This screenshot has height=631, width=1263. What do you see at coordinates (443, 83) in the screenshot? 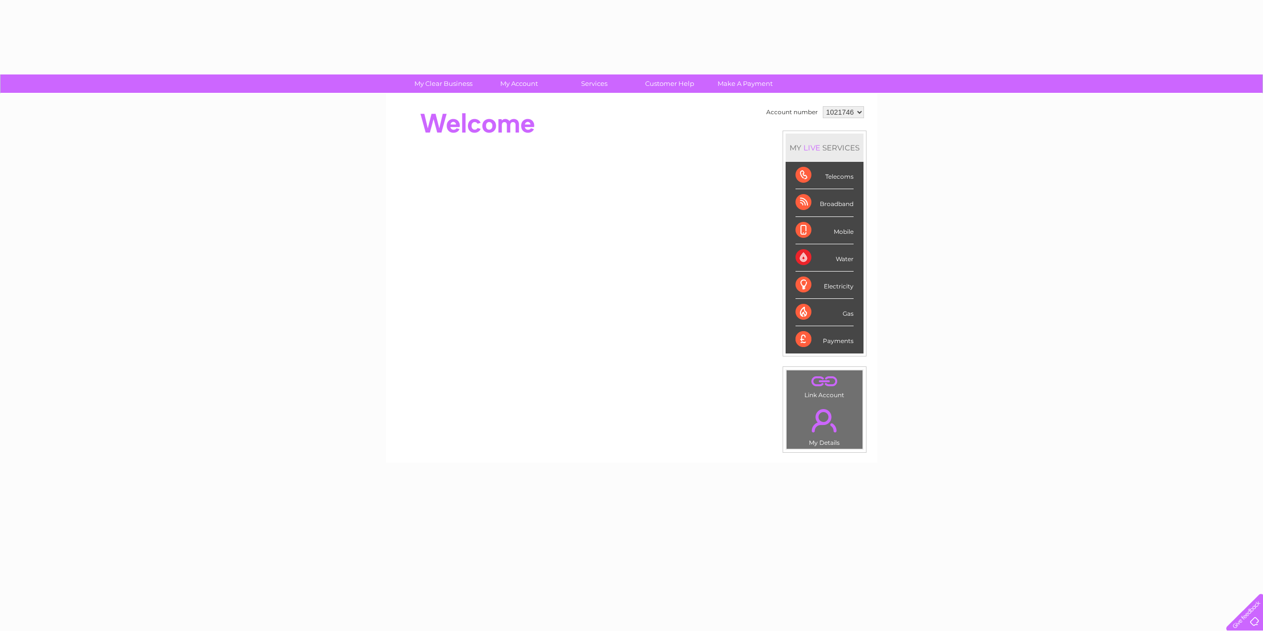
I see `a: My Clear Business` at bounding box center [443, 83].